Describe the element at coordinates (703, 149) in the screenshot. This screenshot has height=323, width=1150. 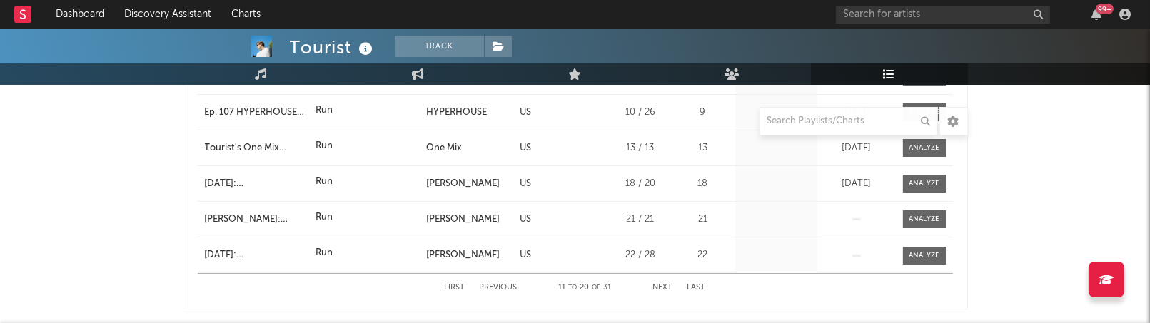
I see `div: 13` at that location.